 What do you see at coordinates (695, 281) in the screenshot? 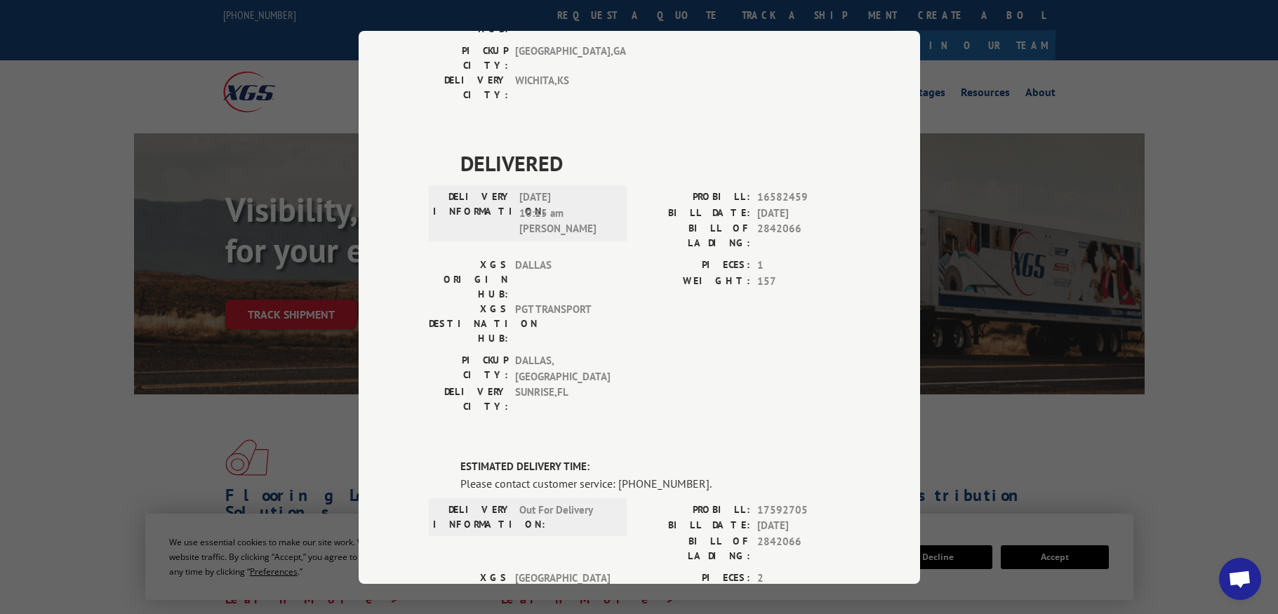
I see `label: WEIGHT:` at bounding box center [695, 281].